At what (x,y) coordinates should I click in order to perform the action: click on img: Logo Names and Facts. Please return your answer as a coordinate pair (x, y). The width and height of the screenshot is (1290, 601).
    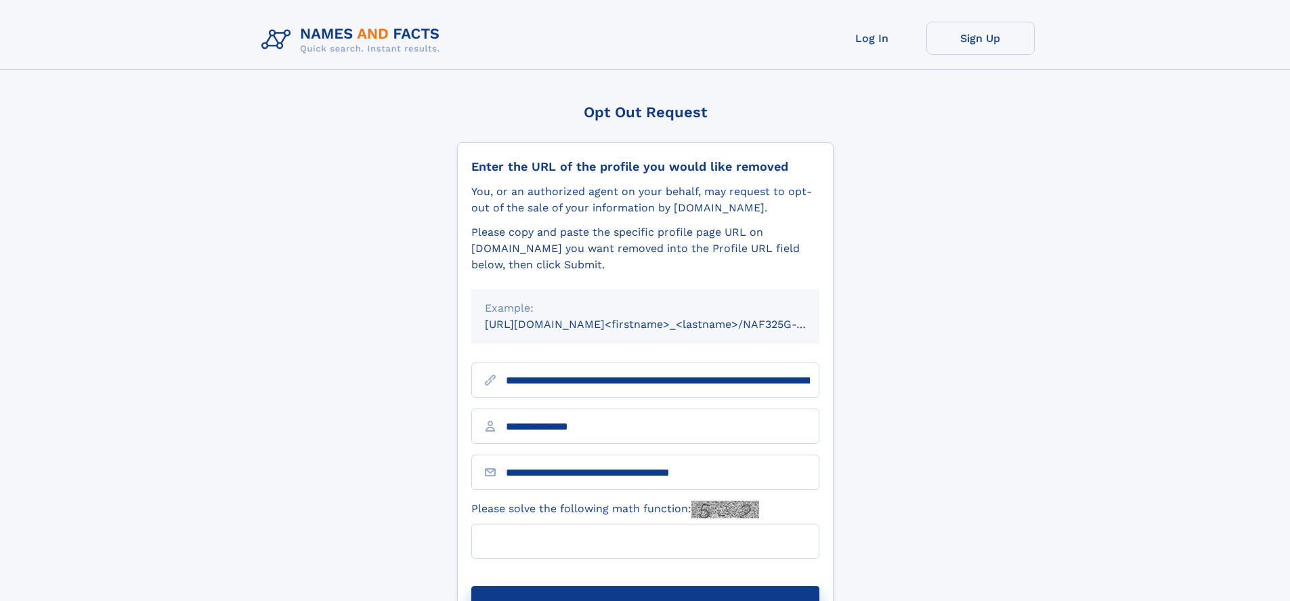
    Looking at the image, I should click on (353, 40).